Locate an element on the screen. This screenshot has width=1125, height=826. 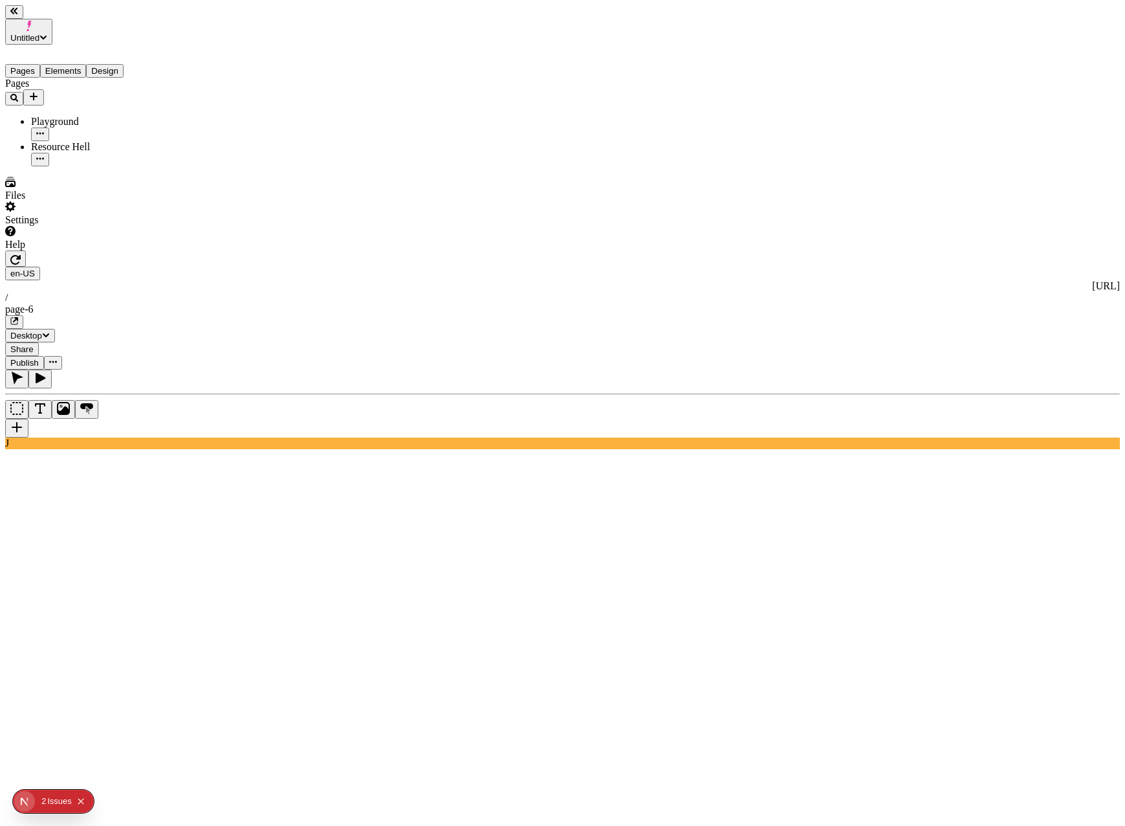
button: Untitled is located at coordinates (28, 32).